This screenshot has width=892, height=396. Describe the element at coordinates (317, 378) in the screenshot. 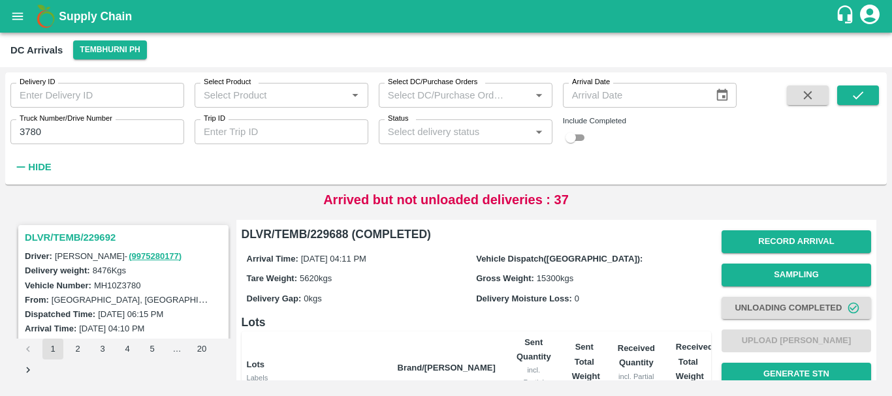

I see `div: Labels` at that location.